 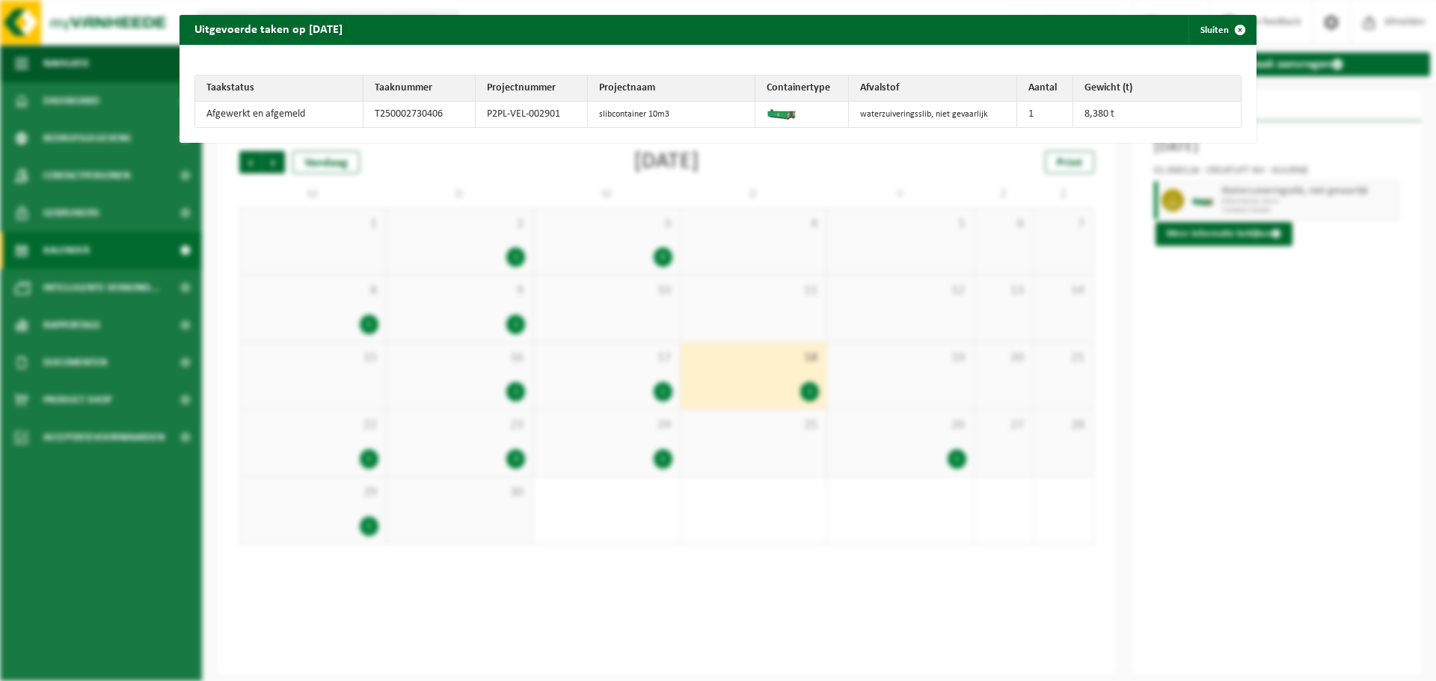 I want to click on td: P2PL-VEL-002901, so click(x=532, y=114).